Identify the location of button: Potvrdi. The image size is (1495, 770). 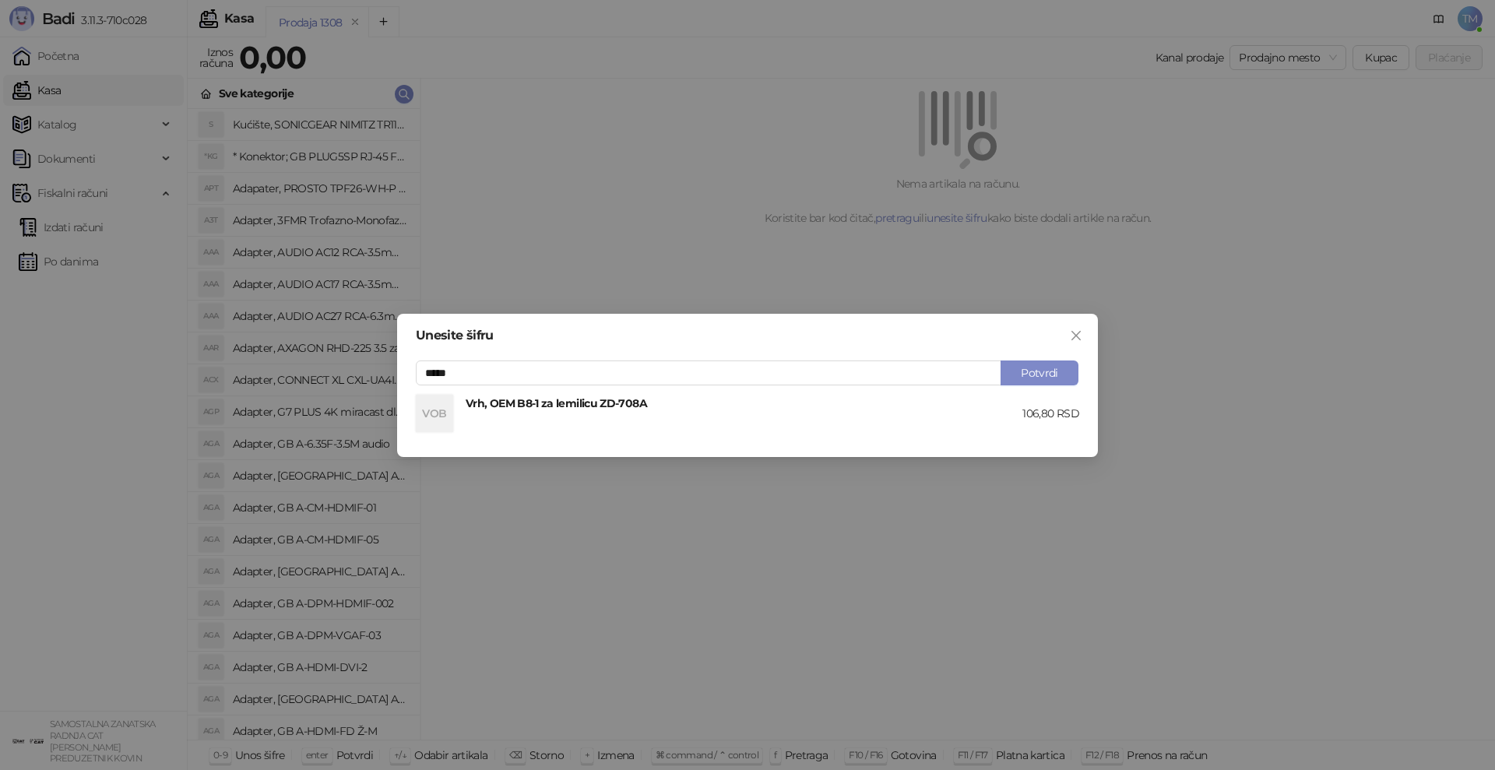
(1039, 373).